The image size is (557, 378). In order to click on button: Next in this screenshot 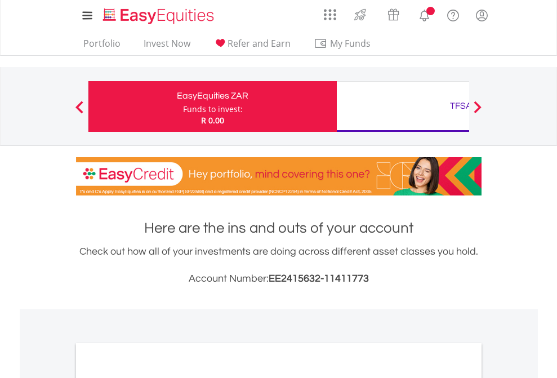, I will do `click(478, 112)`.